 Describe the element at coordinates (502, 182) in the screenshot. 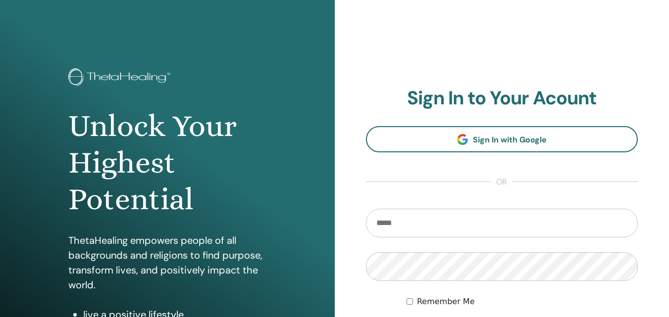

I see `span: or` at that location.